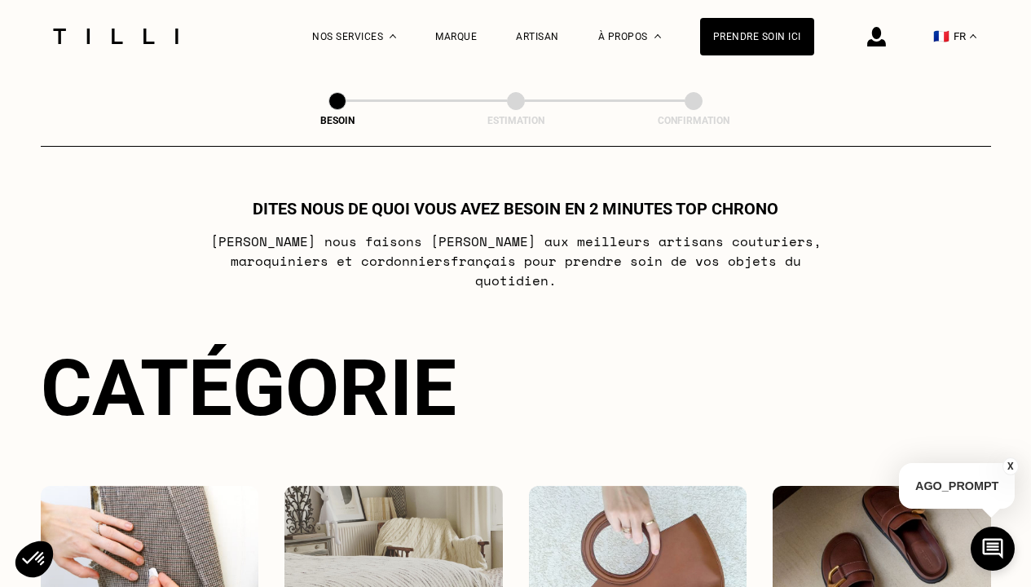 Image resolution: width=1031 pixels, height=587 pixels. I want to click on img: menu déroulant, so click(973, 36).